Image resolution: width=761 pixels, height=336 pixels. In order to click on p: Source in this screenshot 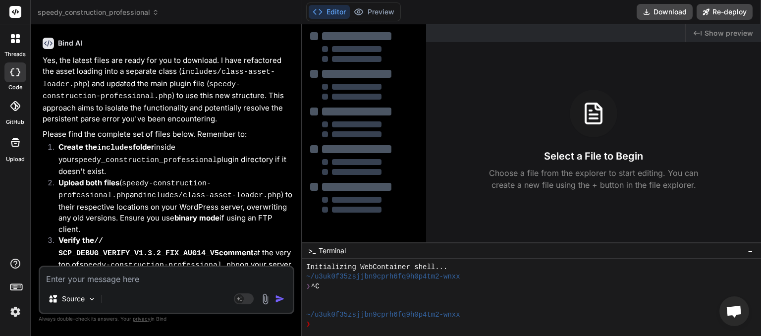, I will do `click(73, 299)`.